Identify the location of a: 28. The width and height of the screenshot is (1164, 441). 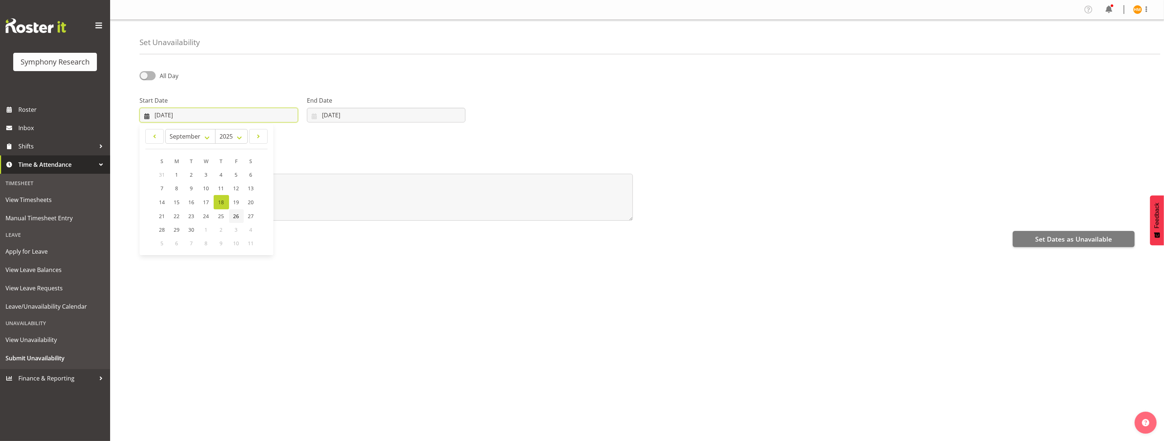
(162, 230).